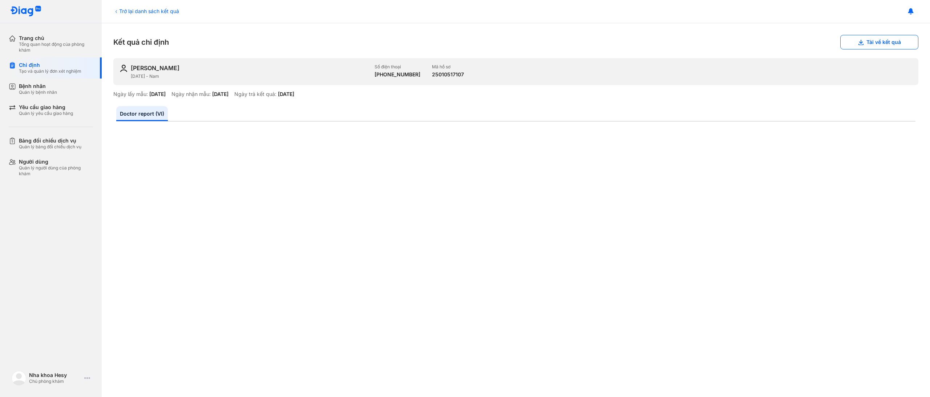  Describe the element at coordinates (142, 113) in the screenshot. I see `a: Doctor report (VI)` at that location.